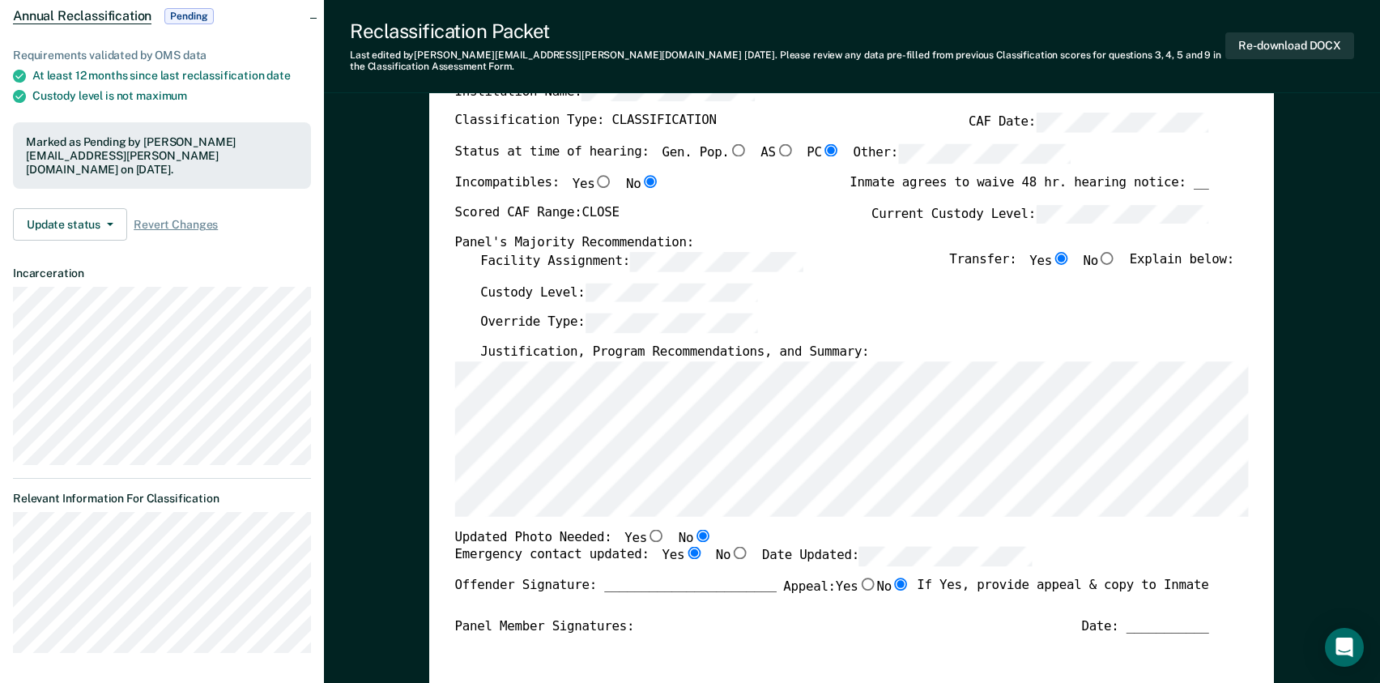 Image resolution: width=1380 pixels, height=683 pixels. What do you see at coordinates (897, 556) in the screenshot?
I see `label: Date Updated:` at bounding box center [897, 556].